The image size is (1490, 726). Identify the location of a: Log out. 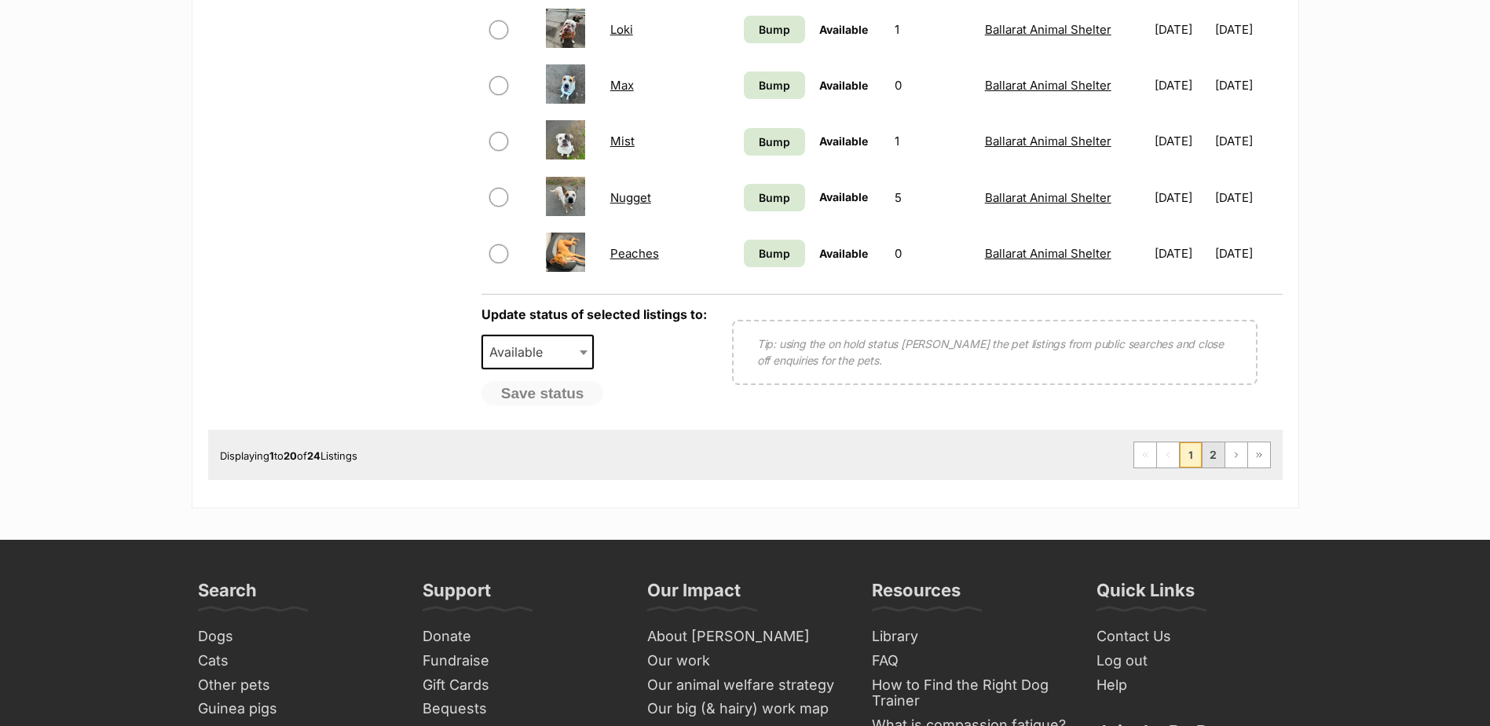
(1195, 661).